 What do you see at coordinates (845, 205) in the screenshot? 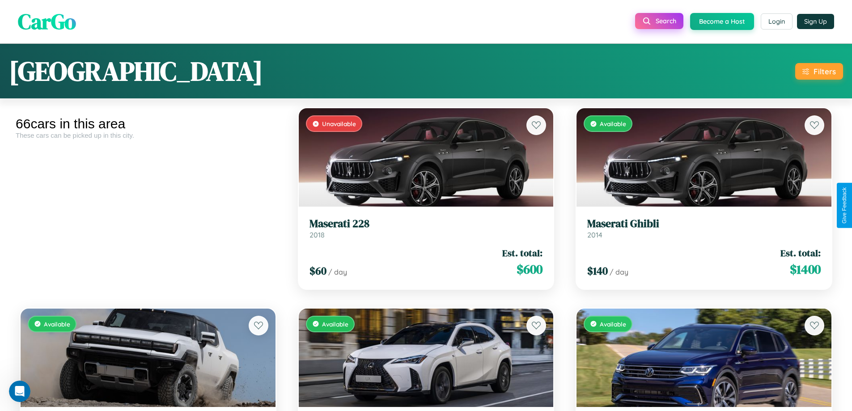
I see `div: Give Feedback` at bounding box center [845, 205].